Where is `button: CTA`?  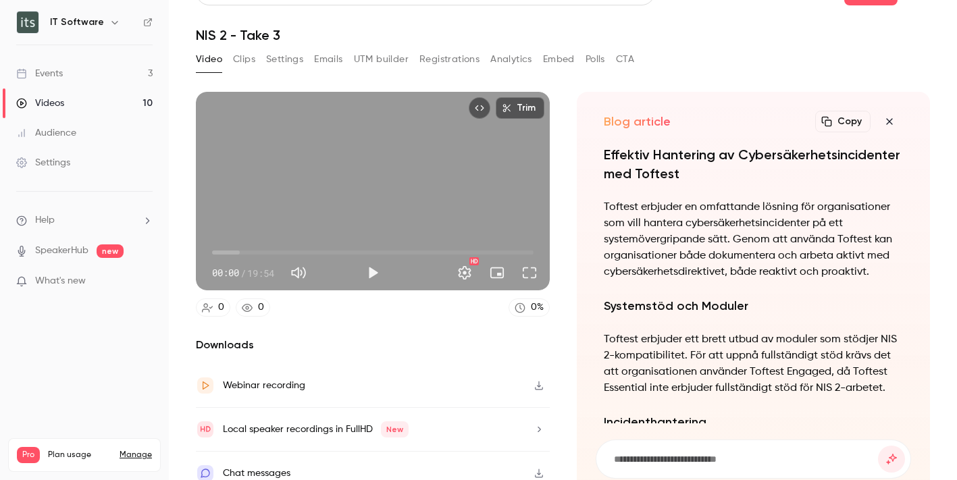
button: CTA is located at coordinates (625, 59).